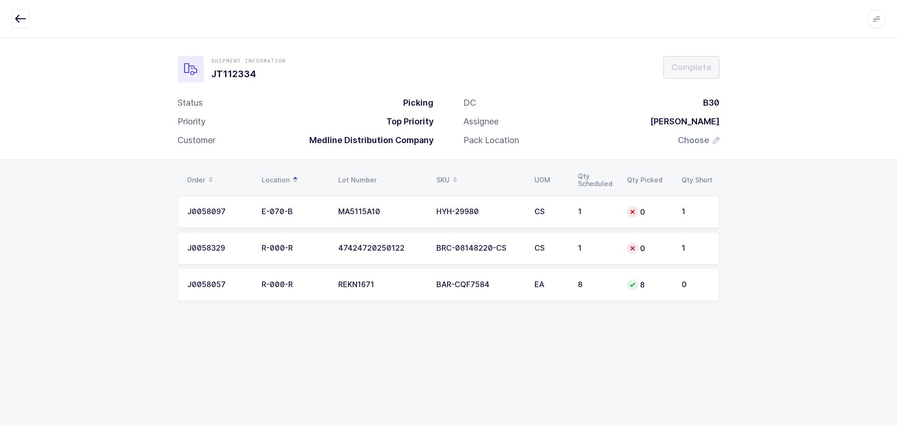  Describe the element at coordinates (190, 103) in the screenshot. I see `div: Status` at that location.